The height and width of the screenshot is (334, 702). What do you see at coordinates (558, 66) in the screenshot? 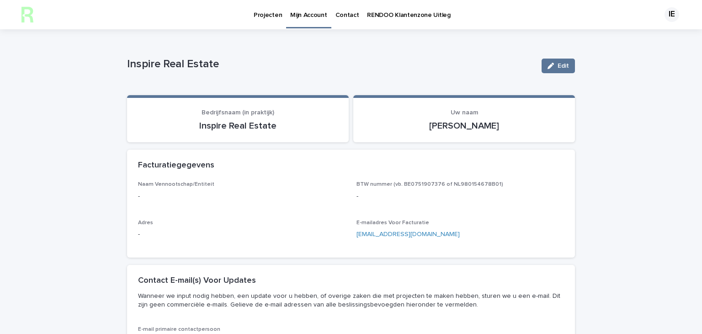
I see `button: Edit` at bounding box center [558, 66].